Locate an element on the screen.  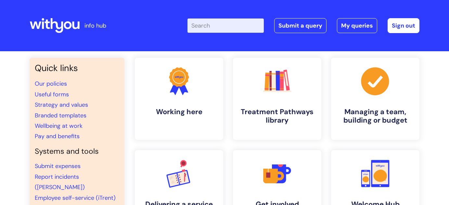
a: Managing a team, building or budget is located at coordinates (375, 99).